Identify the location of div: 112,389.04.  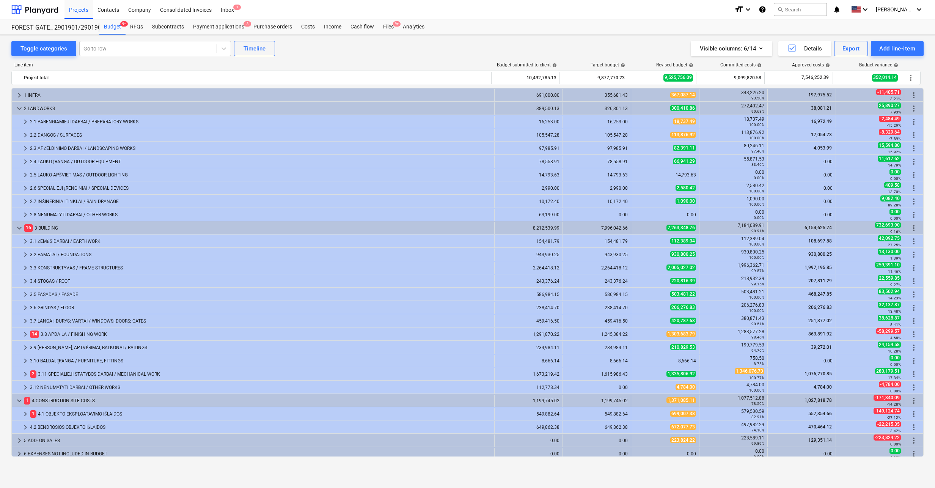
(733, 241).